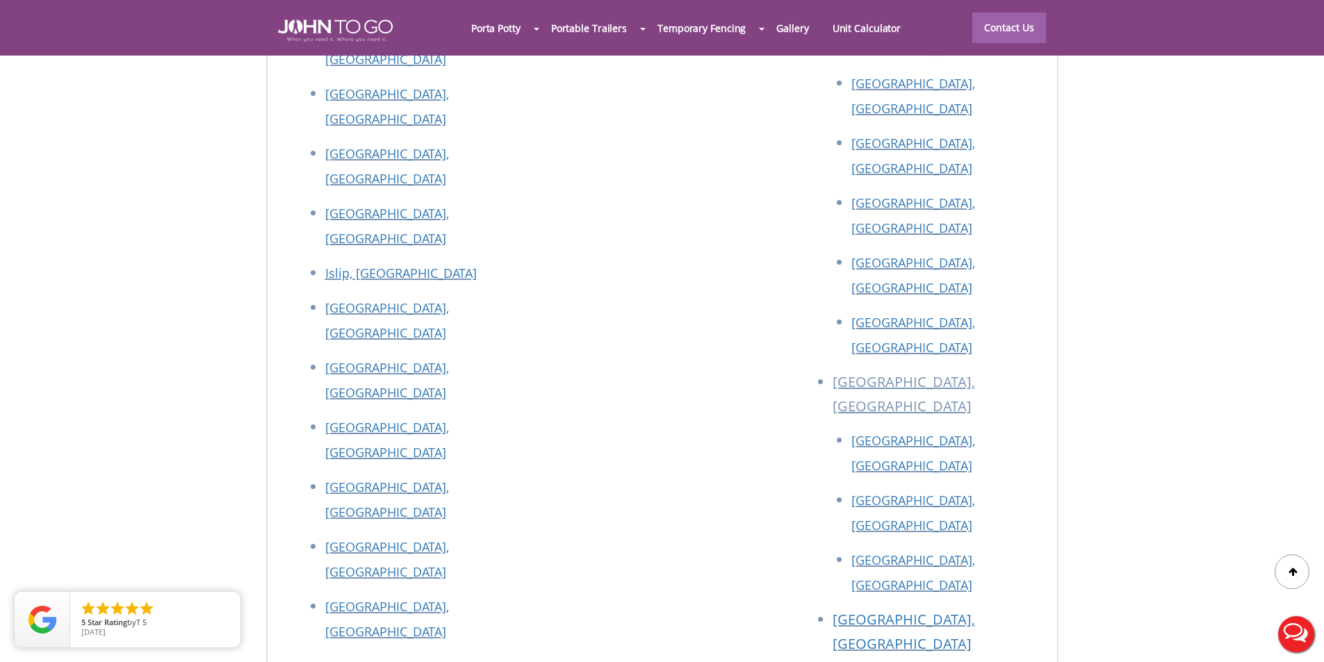  Describe the element at coordinates (155, 623) in the screenshot. I see `span: by` at that location.